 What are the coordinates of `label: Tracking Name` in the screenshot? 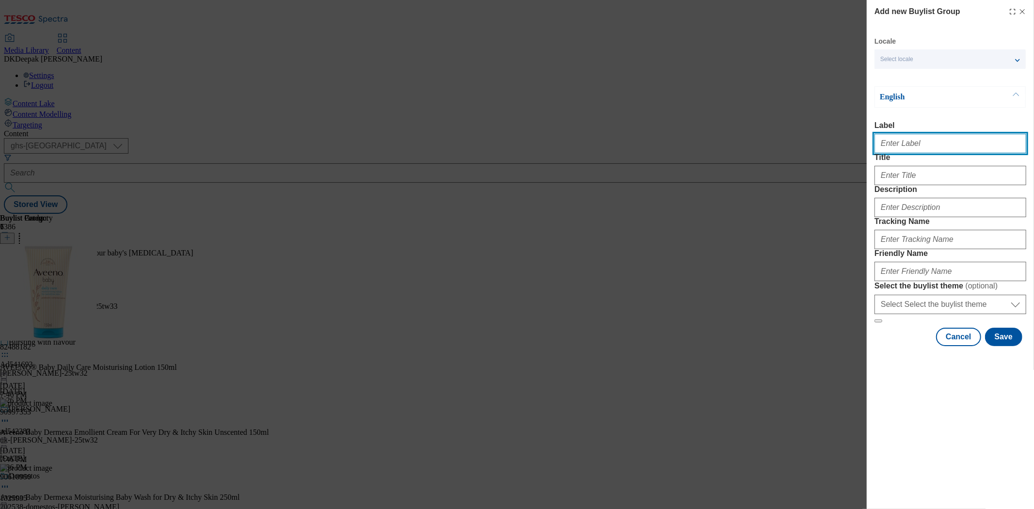 It's located at (950, 222).